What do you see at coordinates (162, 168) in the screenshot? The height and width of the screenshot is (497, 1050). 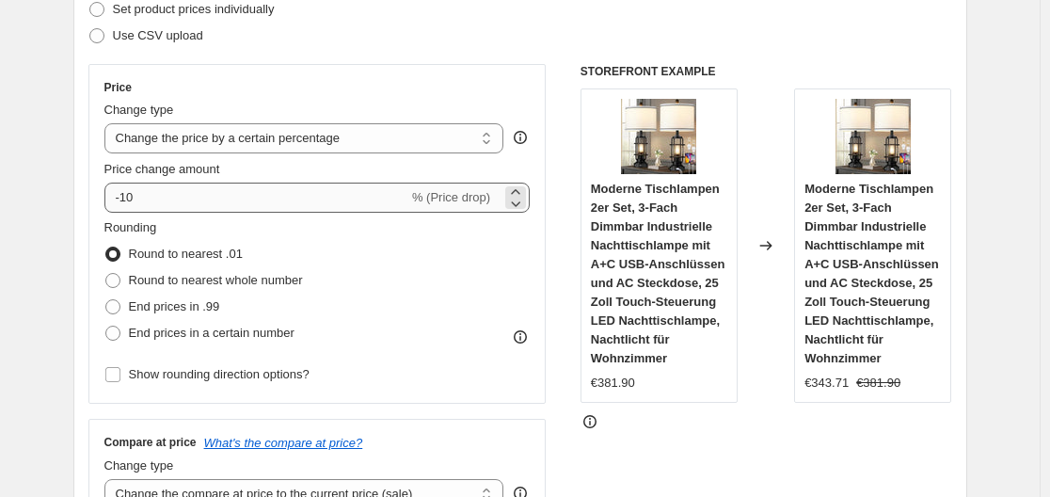 I see `span: Price change amount` at bounding box center [162, 168].